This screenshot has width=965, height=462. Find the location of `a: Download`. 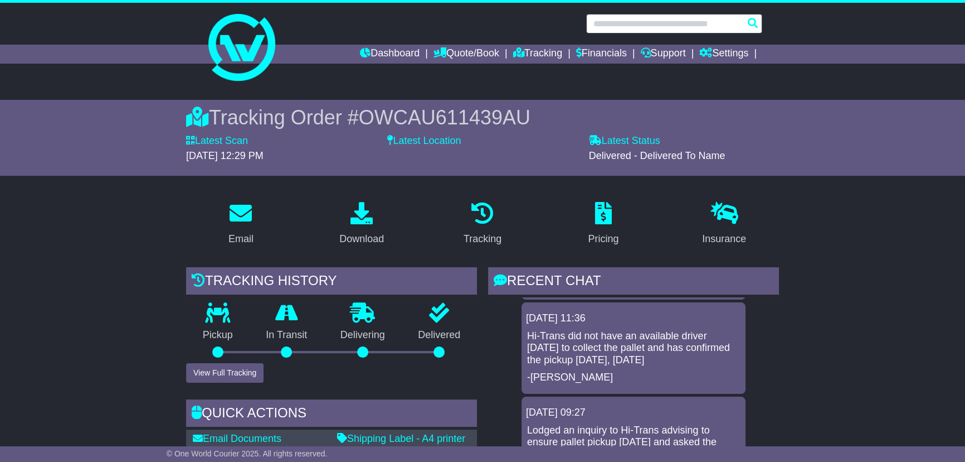

a: Download is located at coordinates (362, 224).